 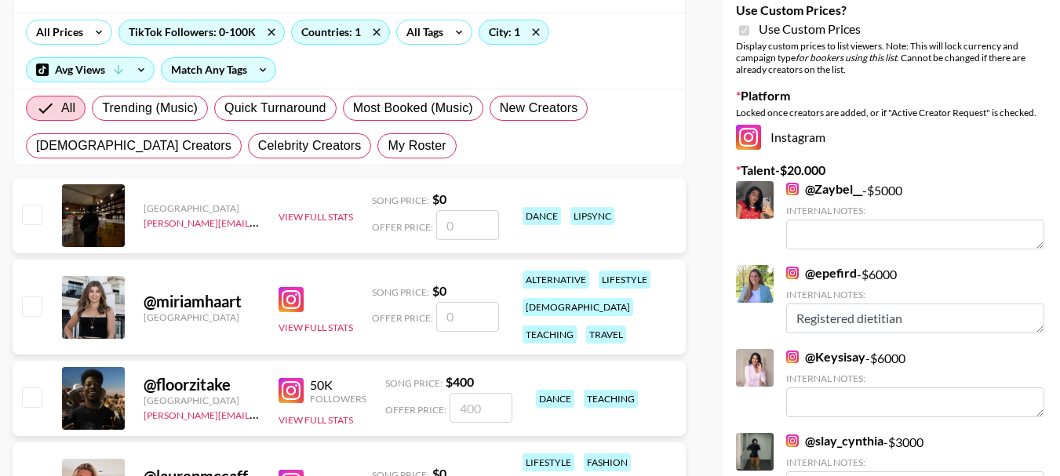 What do you see at coordinates (915, 215) in the screenshot?
I see `div: - $ 5000` at bounding box center [915, 215].